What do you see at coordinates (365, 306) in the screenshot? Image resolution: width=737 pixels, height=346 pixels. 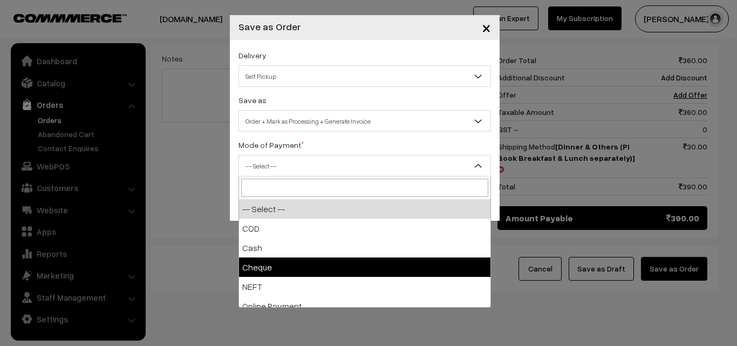 I see `li: Online Payment` at bounding box center [365, 306].